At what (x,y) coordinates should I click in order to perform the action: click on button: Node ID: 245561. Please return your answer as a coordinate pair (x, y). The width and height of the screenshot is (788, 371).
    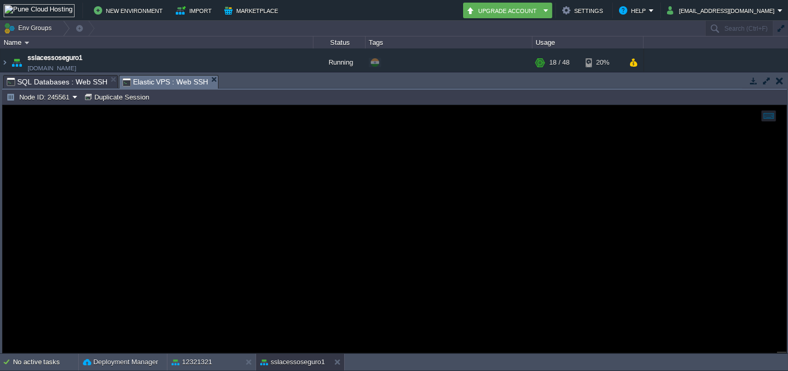
    Looking at the image, I should click on (39, 97).